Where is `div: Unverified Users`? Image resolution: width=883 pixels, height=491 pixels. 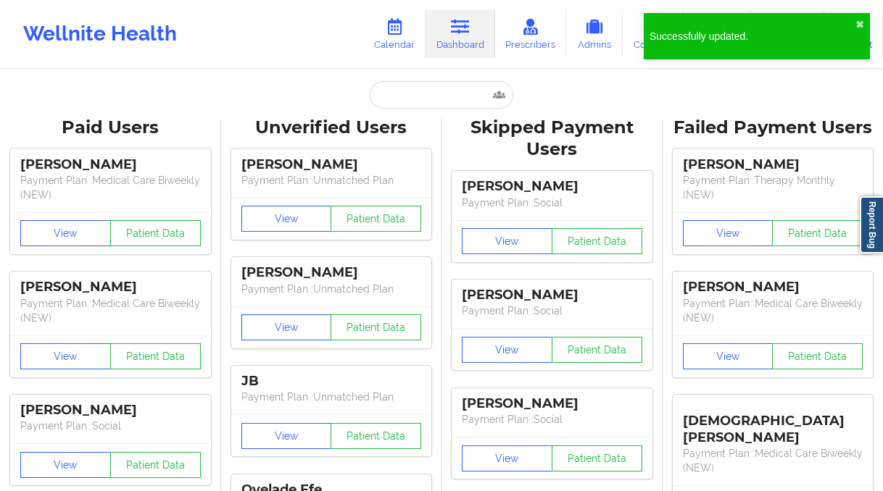
div: Unverified Users is located at coordinates (331, 128).